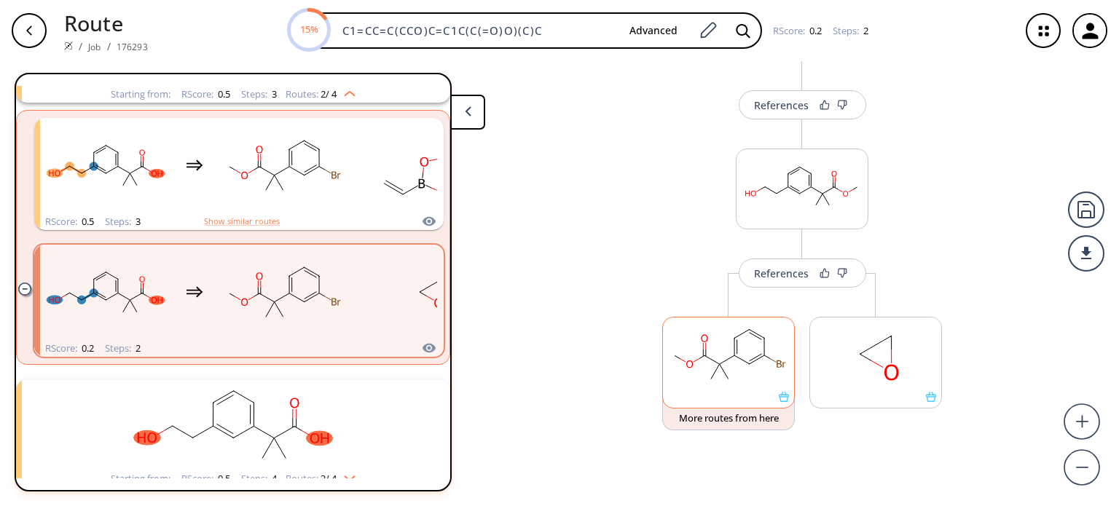  Describe the element at coordinates (273, 479) in the screenshot. I see `span: 4` at that location.